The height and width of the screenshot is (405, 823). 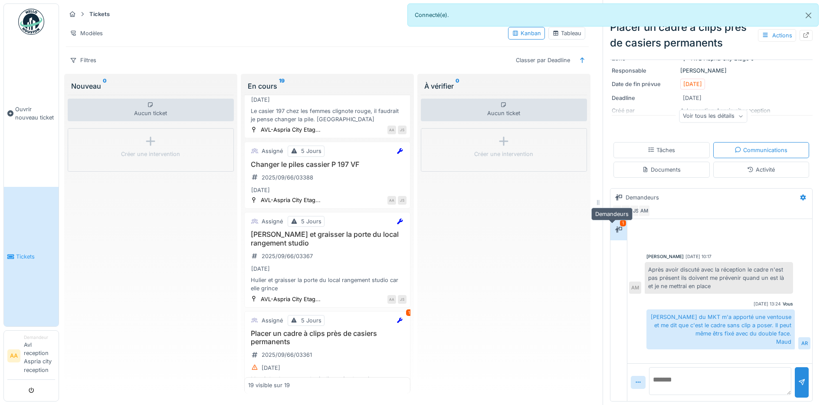 What do you see at coordinates (31, 22) in the screenshot?
I see `img: Badge_color-CXgf-gQk.svg` at bounding box center [31, 22].